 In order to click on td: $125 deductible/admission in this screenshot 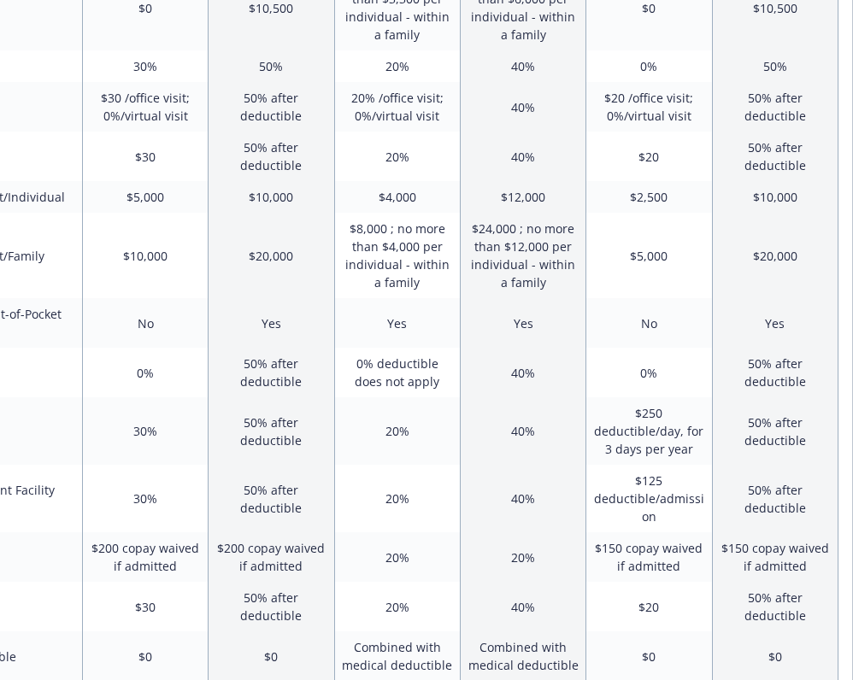, I will do `click(648, 498)`.